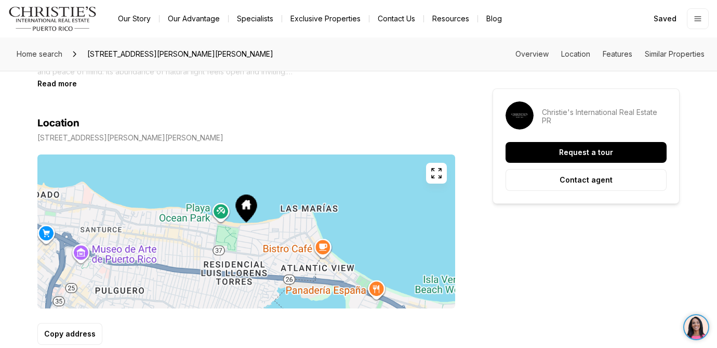  I want to click on nav: Page section menu, so click(610, 54).